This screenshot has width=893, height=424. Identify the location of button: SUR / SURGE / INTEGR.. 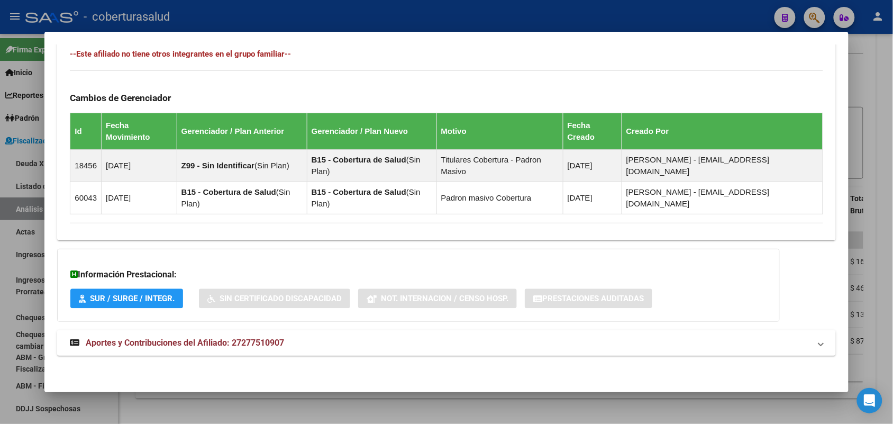
(126, 298).